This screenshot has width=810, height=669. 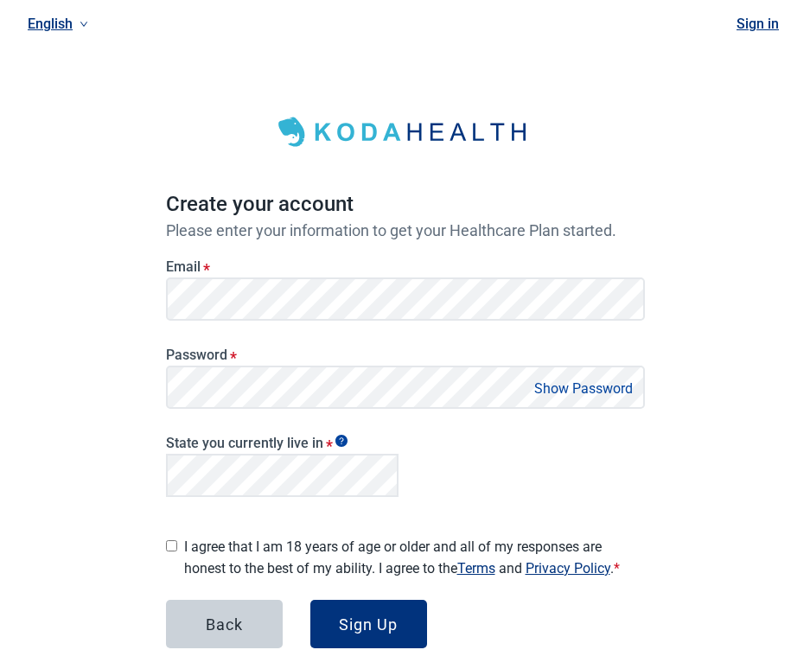 I want to click on label: Password, so click(x=405, y=354).